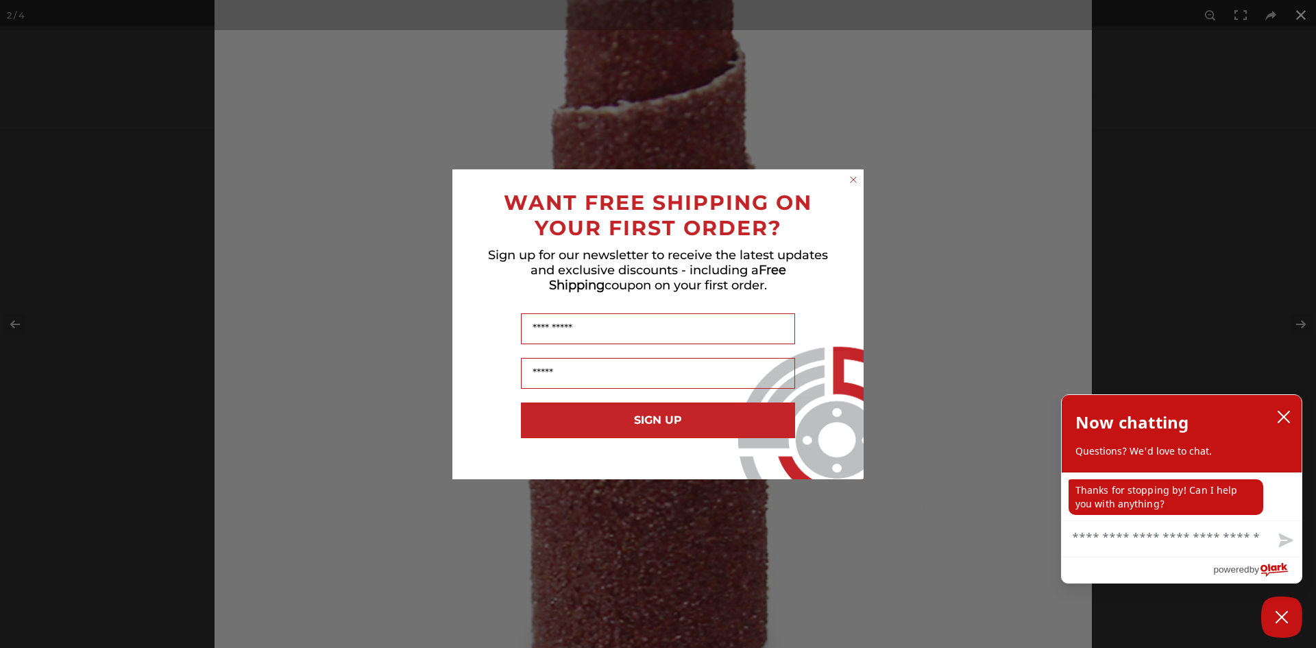 Image resolution: width=1316 pixels, height=648 pixels. I want to click on div: olark chatbox, so click(1182, 489).